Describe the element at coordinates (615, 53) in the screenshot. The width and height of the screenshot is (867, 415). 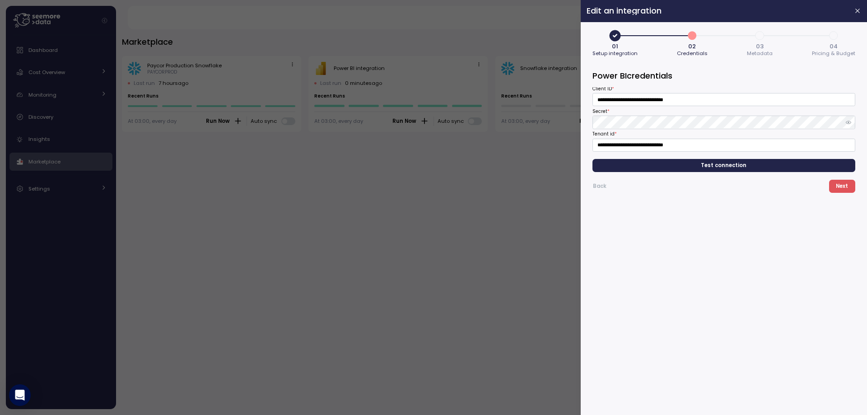
I see `span: Setup integration` at that location.